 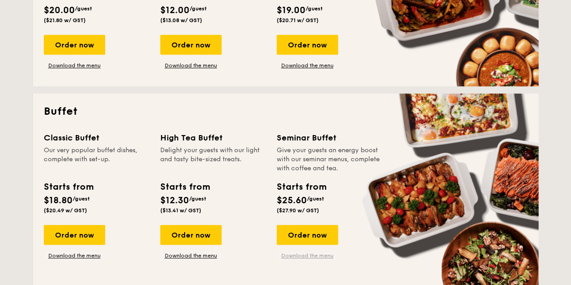 I want to click on div: Give your guests an energy boost with our seminar menus, complete with coffee and tea., so click(x=329, y=159).